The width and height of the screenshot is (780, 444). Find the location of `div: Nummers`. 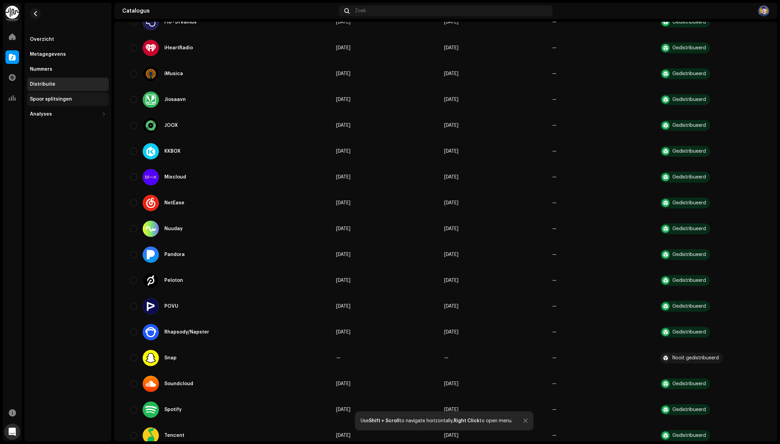

div: Nummers is located at coordinates (41, 69).